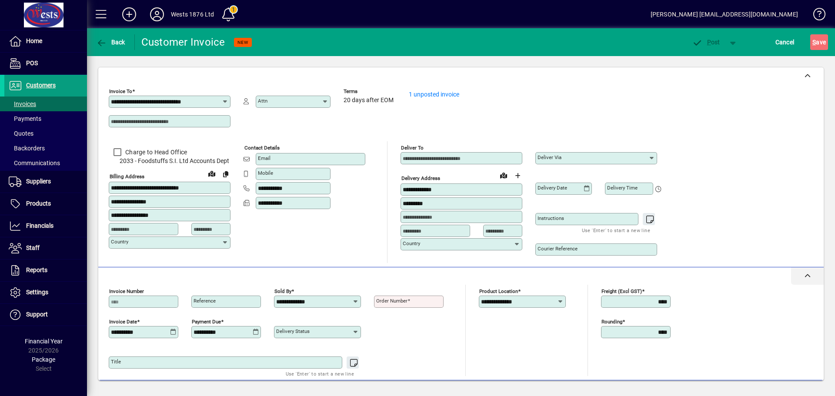 The height and width of the screenshot is (396, 835). Describe the element at coordinates (46, 293) in the screenshot. I see `a: Settings` at that location.